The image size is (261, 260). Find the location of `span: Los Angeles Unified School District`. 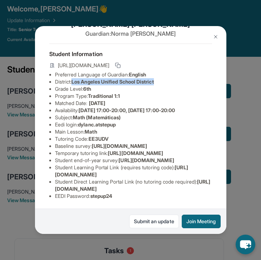

span: Los Angeles Unified School District is located at coordinates (113, 81).